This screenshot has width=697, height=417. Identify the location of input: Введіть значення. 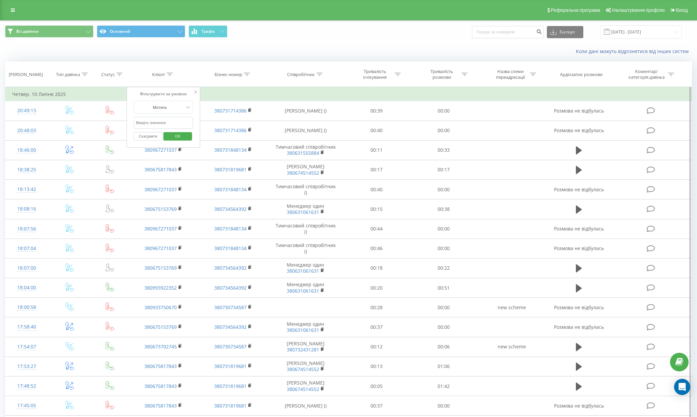
(164, 123).